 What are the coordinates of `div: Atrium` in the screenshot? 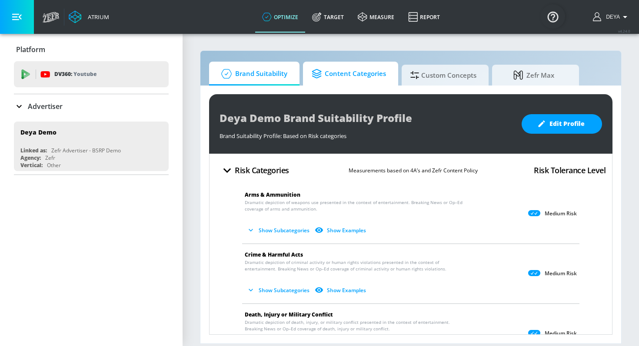 It's located at (96, 17).